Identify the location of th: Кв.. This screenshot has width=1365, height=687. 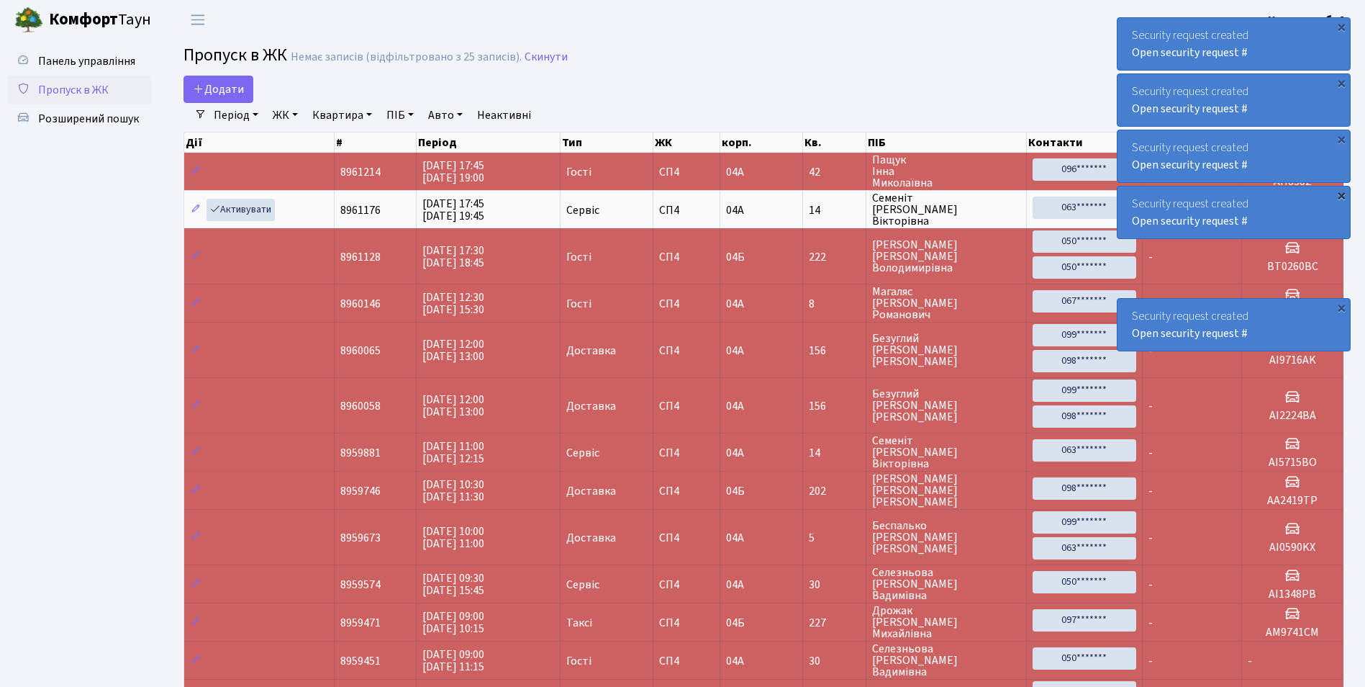
(835, 142).